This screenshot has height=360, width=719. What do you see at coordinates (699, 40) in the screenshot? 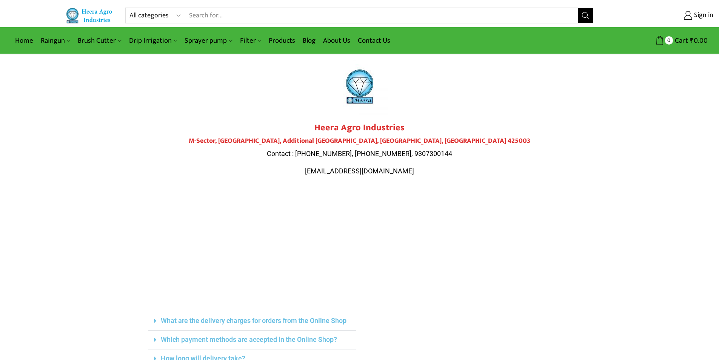
I see `bdi: 0.00` at bounding box center [699, 40].